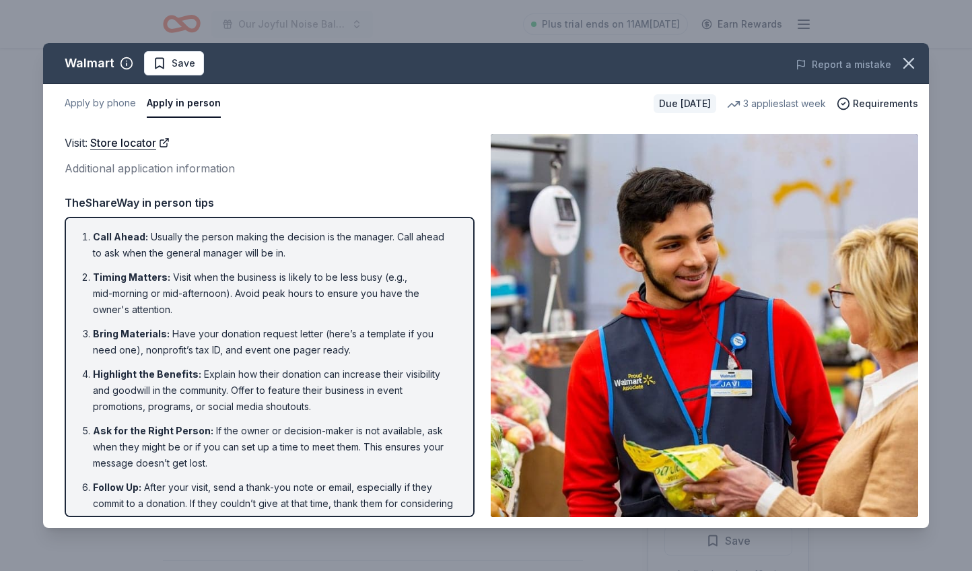  Describe the element at coordinates (269, 203) in the screenshot. I see `div: TheShareWay in person tips` at that location.